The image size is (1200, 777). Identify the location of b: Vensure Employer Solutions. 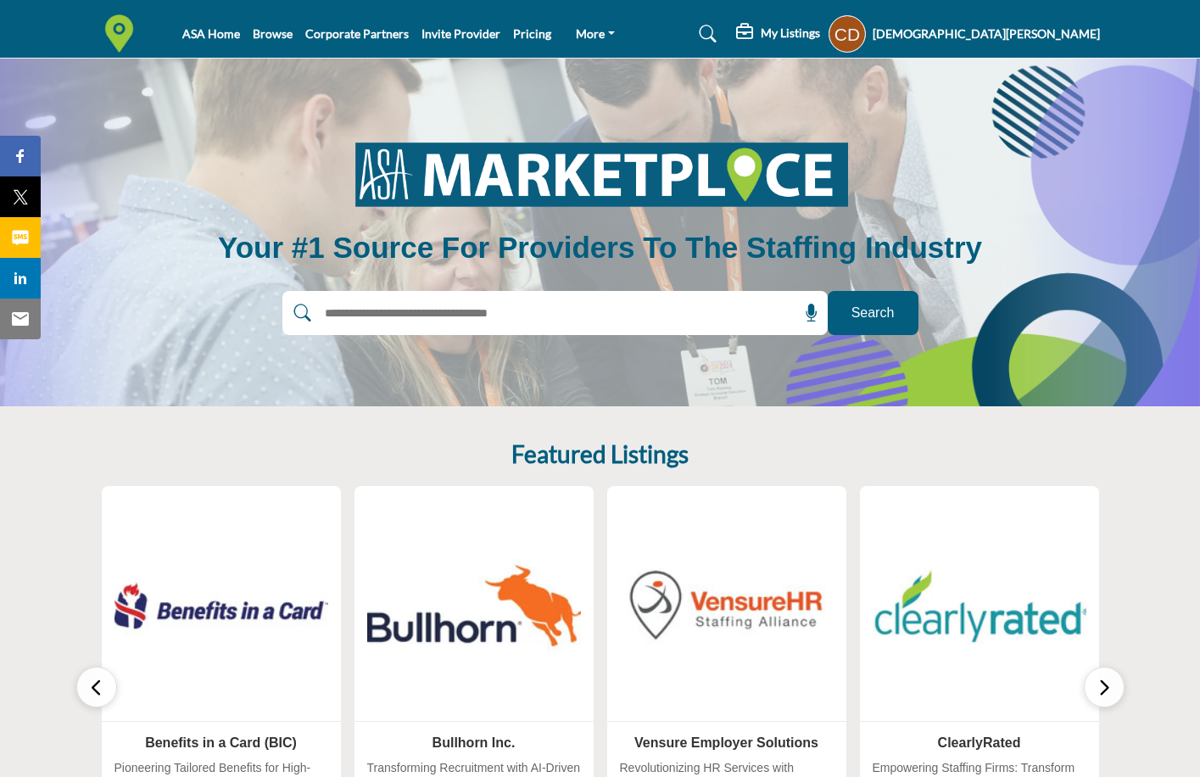
(726, 742).